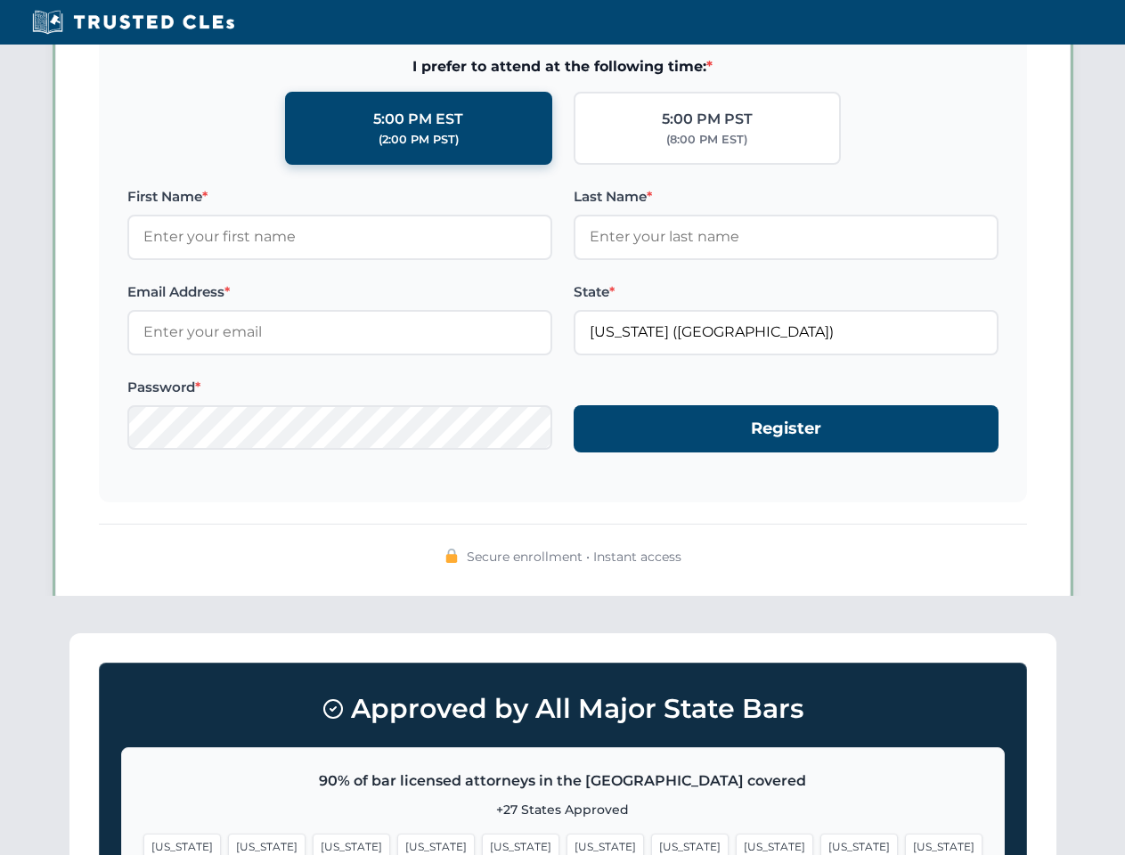 The height and width of the screenshot is (855, 1125). What do you see at coordinates (786, 292) in the screenshot?
I see `label: State` at bounding box center [786, 292].